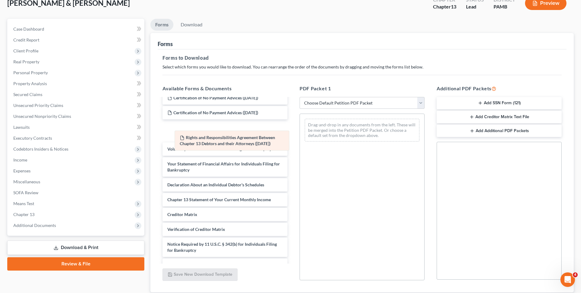 The height and width of the screenshot is (293, 581). What do you see at coordinates (28, 94) in the screenshot?
I see `span: Secured Claims` at bounding box center [28, 94].